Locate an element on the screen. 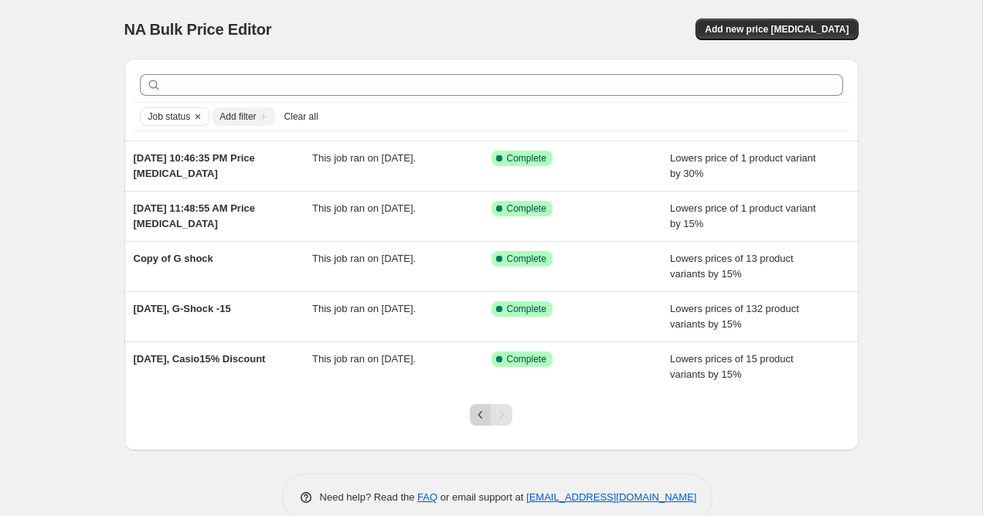 The image size is (983, 516). span: Lowers prices of 15 product variants by 15% is located at coordinates (732, 366).